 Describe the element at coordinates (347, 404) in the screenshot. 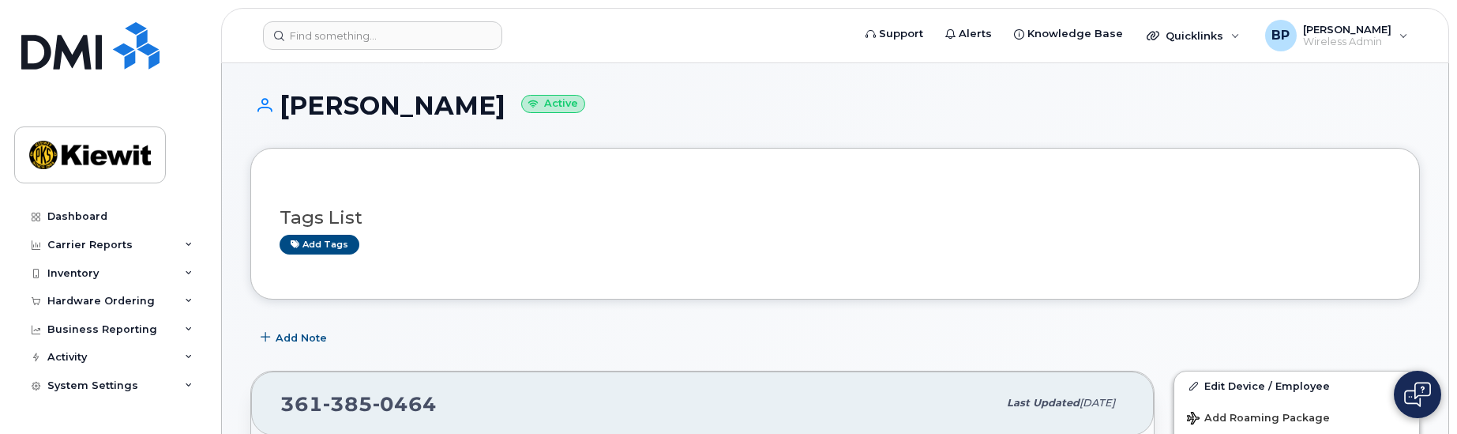

I see `span: 385` at that location.